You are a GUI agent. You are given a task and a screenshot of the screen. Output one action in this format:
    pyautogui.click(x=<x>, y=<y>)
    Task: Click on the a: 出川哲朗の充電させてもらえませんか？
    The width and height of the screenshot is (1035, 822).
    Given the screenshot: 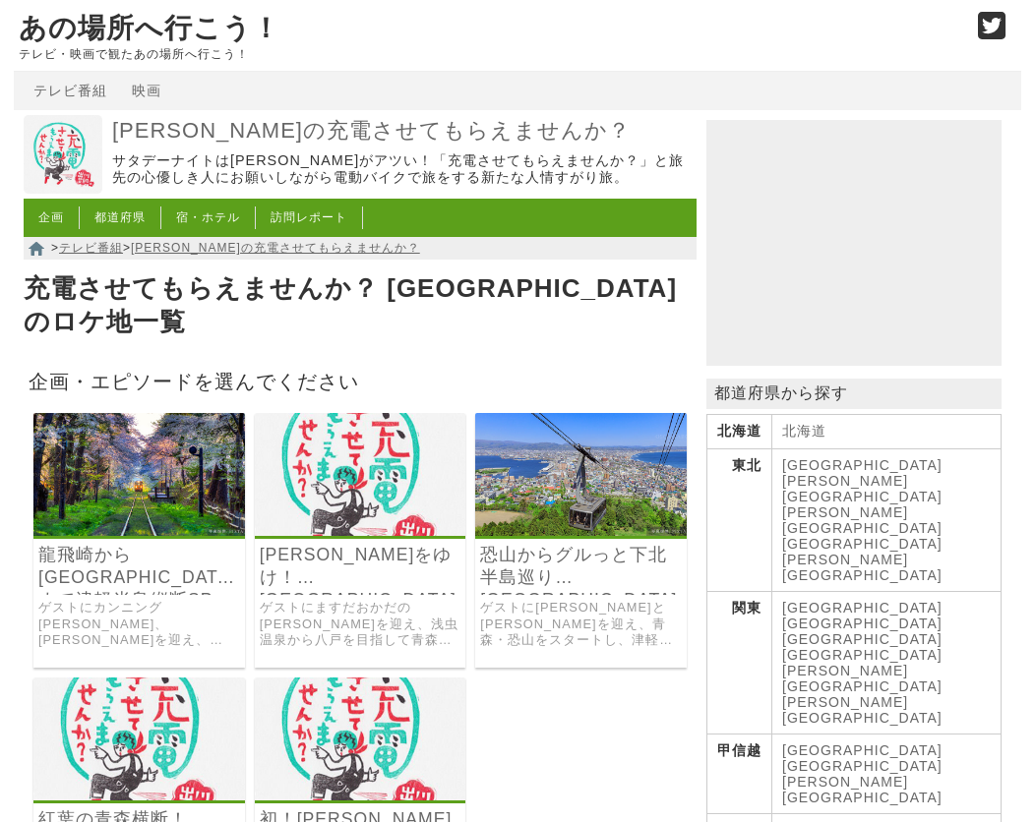 What is the action you would take?
    pyautogui.click(x=63, y=188)
    